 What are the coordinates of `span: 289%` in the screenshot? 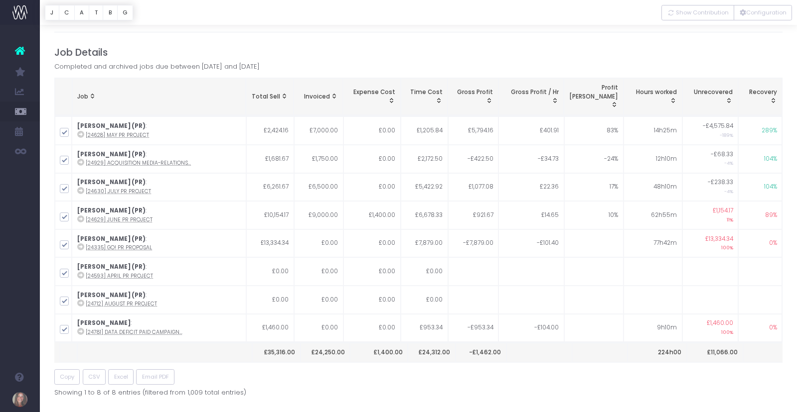 It's located at (769, 131).